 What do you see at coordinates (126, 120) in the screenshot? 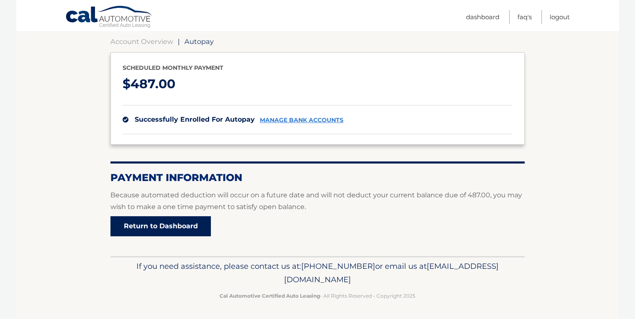
I see `img: check.svg` at bounding box center [126, 120].